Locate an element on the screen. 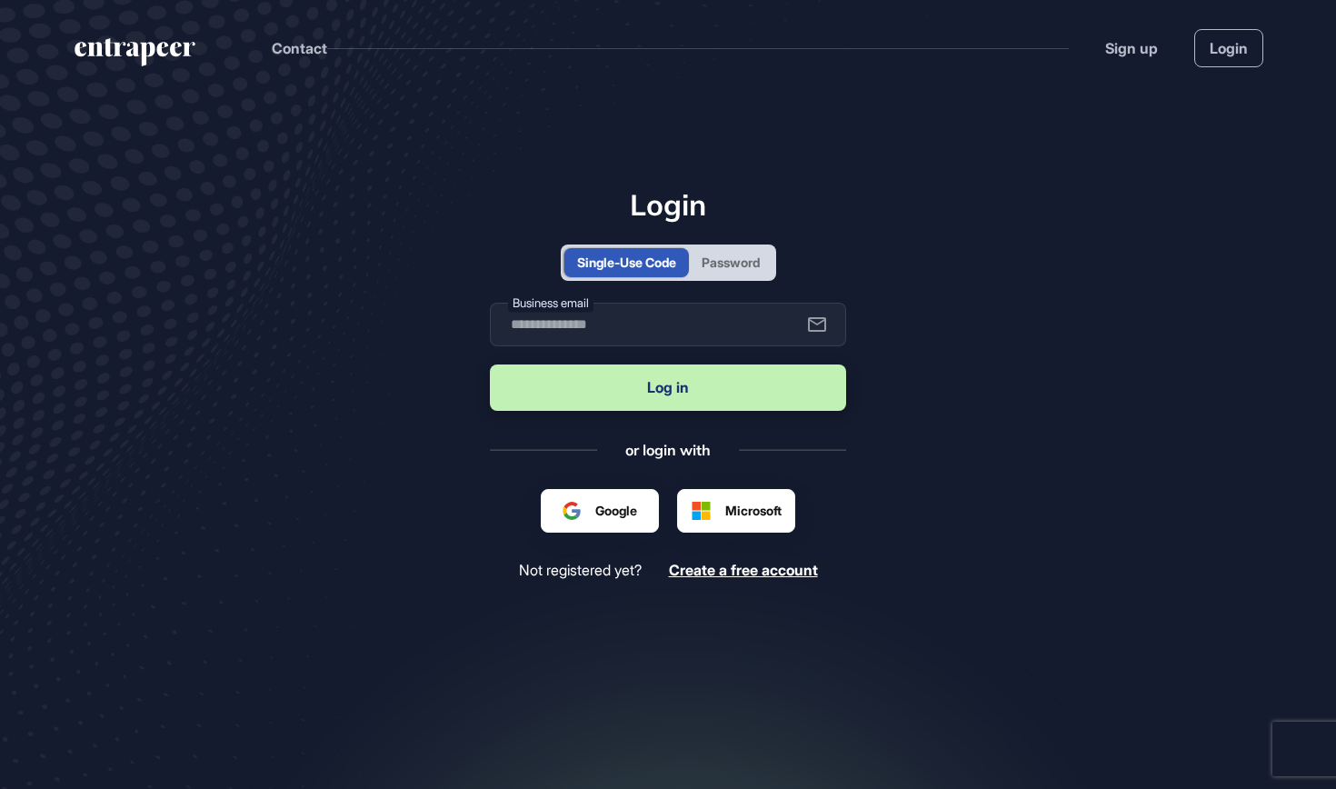 The height and width of the screenshot is (789, 1336). span: Create a free account is located at coordinates (743, 570).